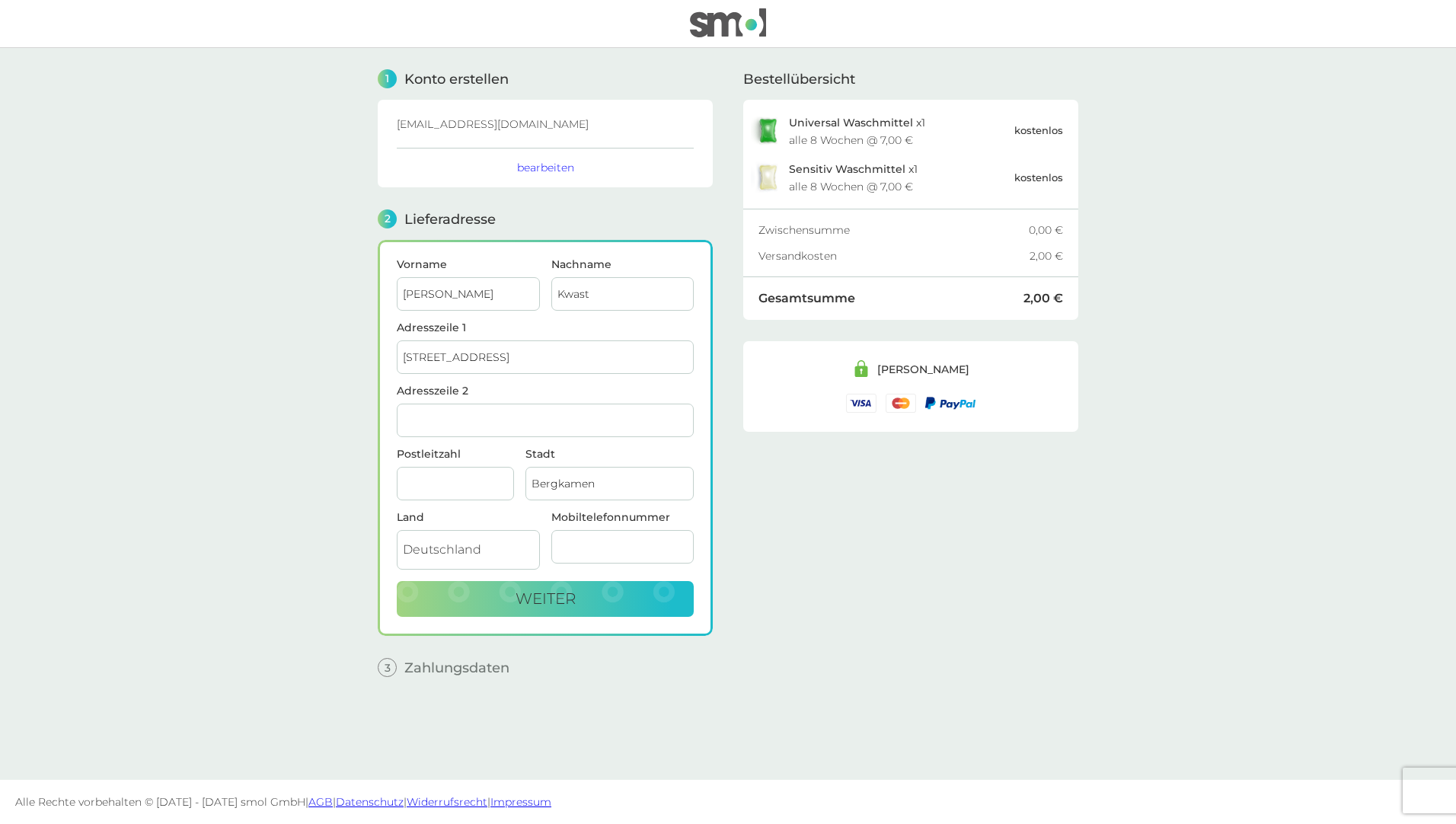  Describe the element at coordinates (891, 299) in the screenshot. I see `div: Gesamtsumme` at that location.